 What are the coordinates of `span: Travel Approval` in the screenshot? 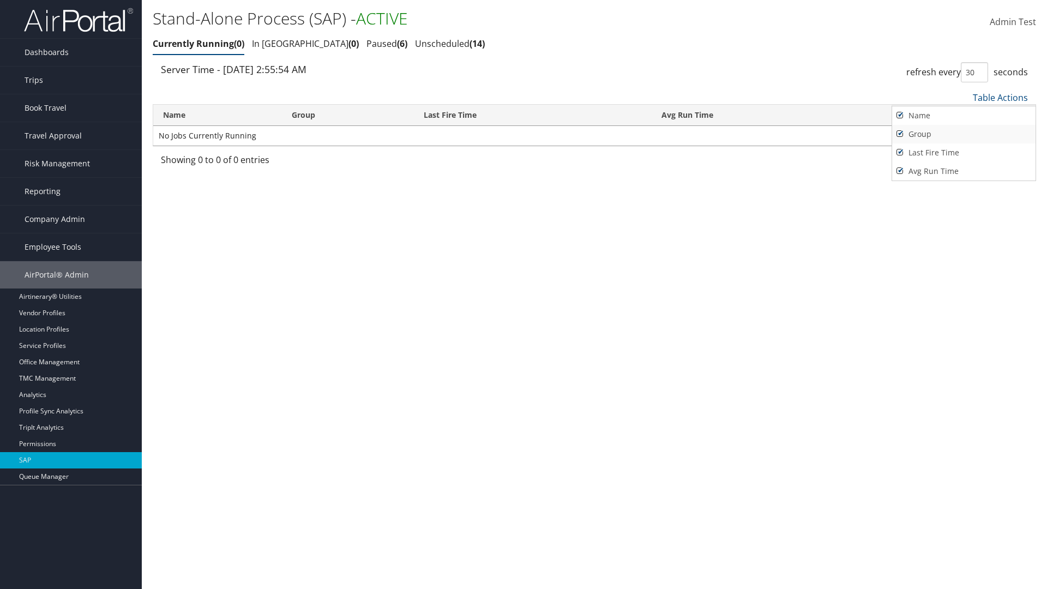 It's located at (53, 136).